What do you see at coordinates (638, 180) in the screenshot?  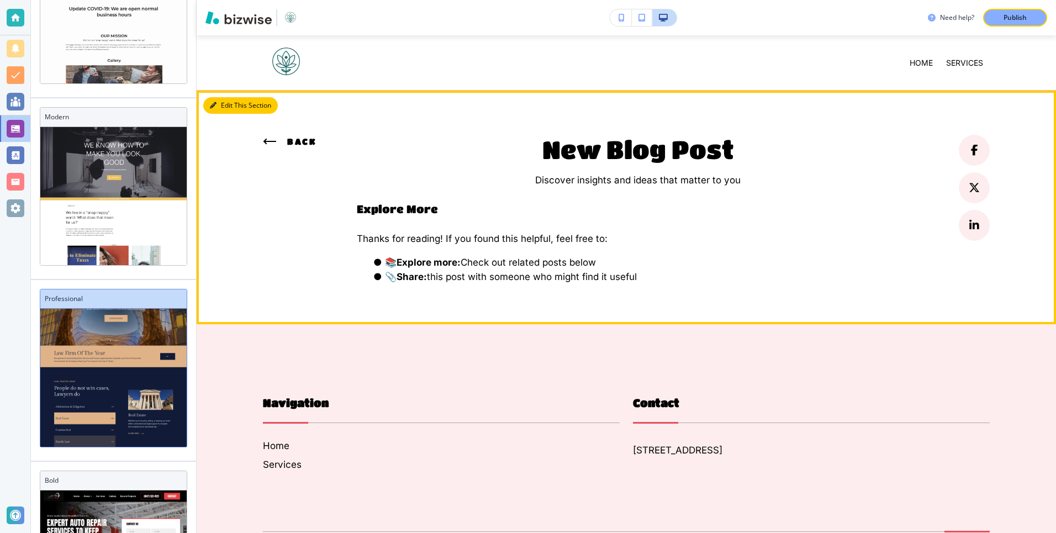 I see `h6: Discover insights and ideas that matter to you` at bounding box center [638, 180].